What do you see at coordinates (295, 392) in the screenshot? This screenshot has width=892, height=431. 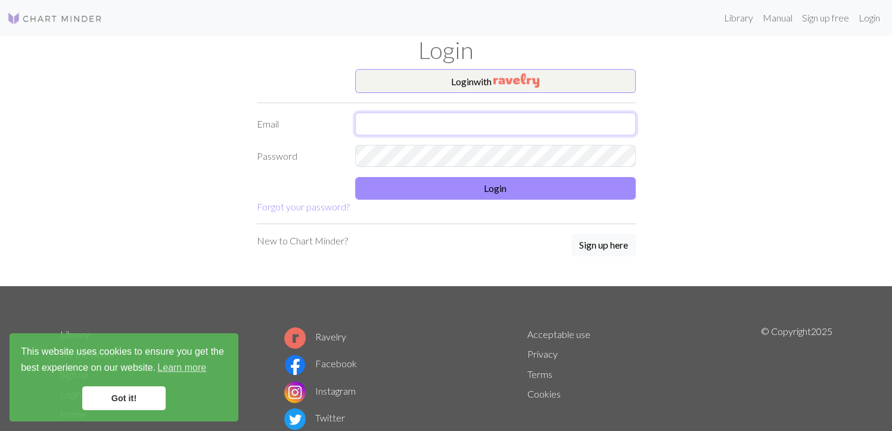 I see `img: Instagram logo` at bounding box center [295, 392].